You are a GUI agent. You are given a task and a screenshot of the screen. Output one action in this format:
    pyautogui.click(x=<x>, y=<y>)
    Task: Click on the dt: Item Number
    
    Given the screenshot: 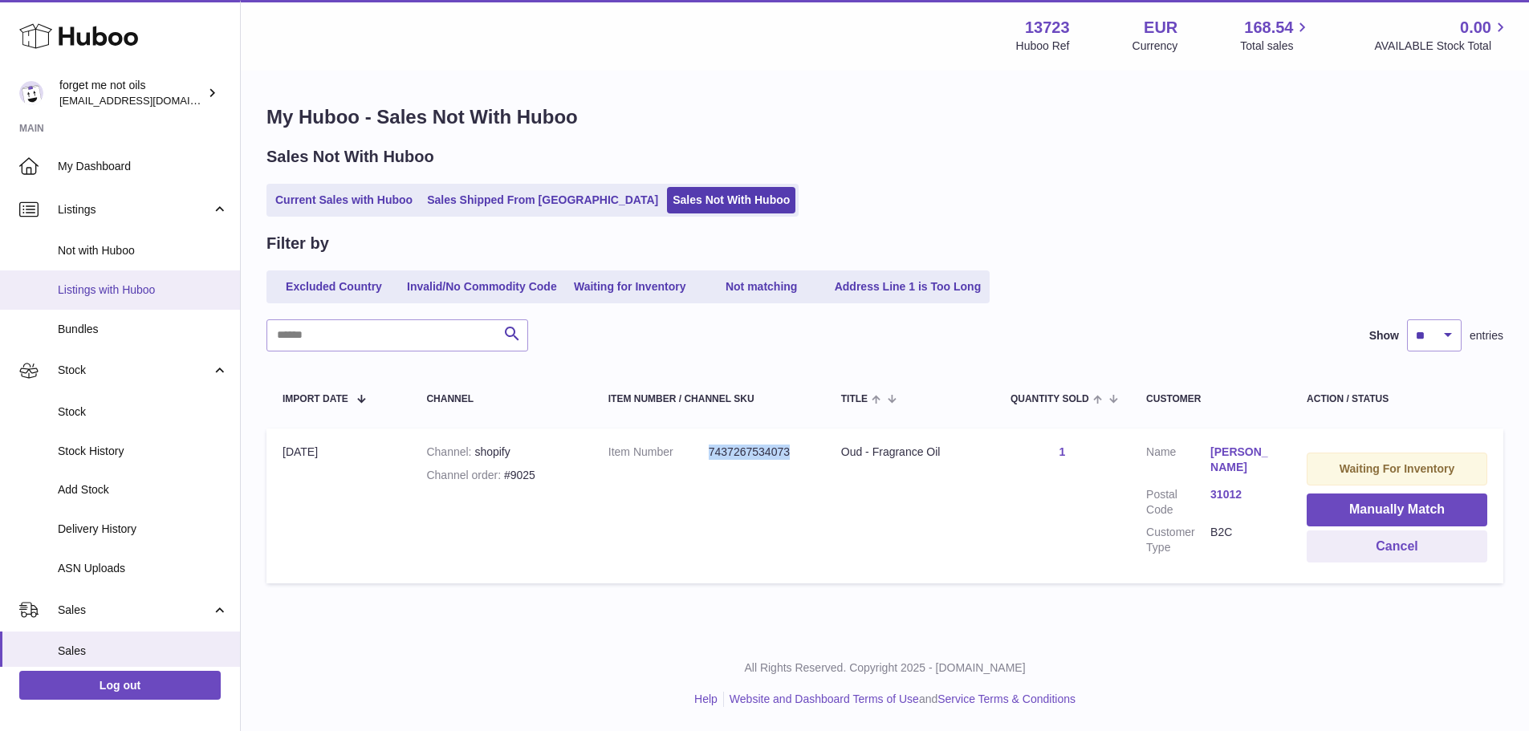 What is the action you would take?
    pyautogui.click(x=658, y=452)
    